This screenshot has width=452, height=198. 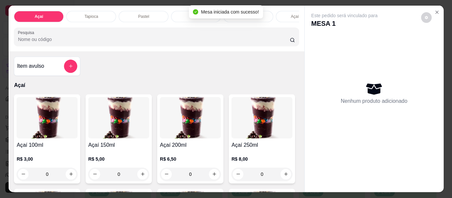 What do you see at coordinates (262, 145) in the screenshot?
I see `h4: Açaí 250ml` at bounding box center [262, 145].